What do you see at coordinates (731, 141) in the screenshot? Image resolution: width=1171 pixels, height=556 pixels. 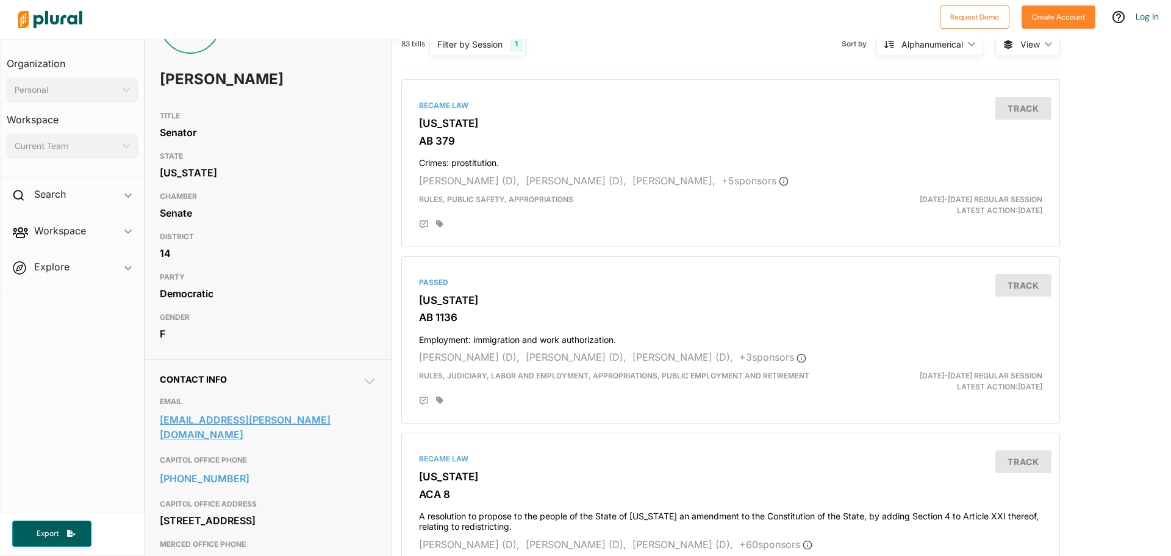 I see `h3: AB 379` at bounding box center [731, 141].